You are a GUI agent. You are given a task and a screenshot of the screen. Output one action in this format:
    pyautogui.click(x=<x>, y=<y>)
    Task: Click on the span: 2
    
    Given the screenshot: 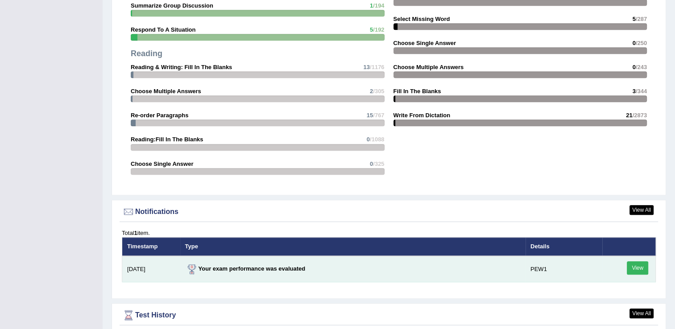 What is the action you would take?
    pyautogui.click(x=371, y=91)
    